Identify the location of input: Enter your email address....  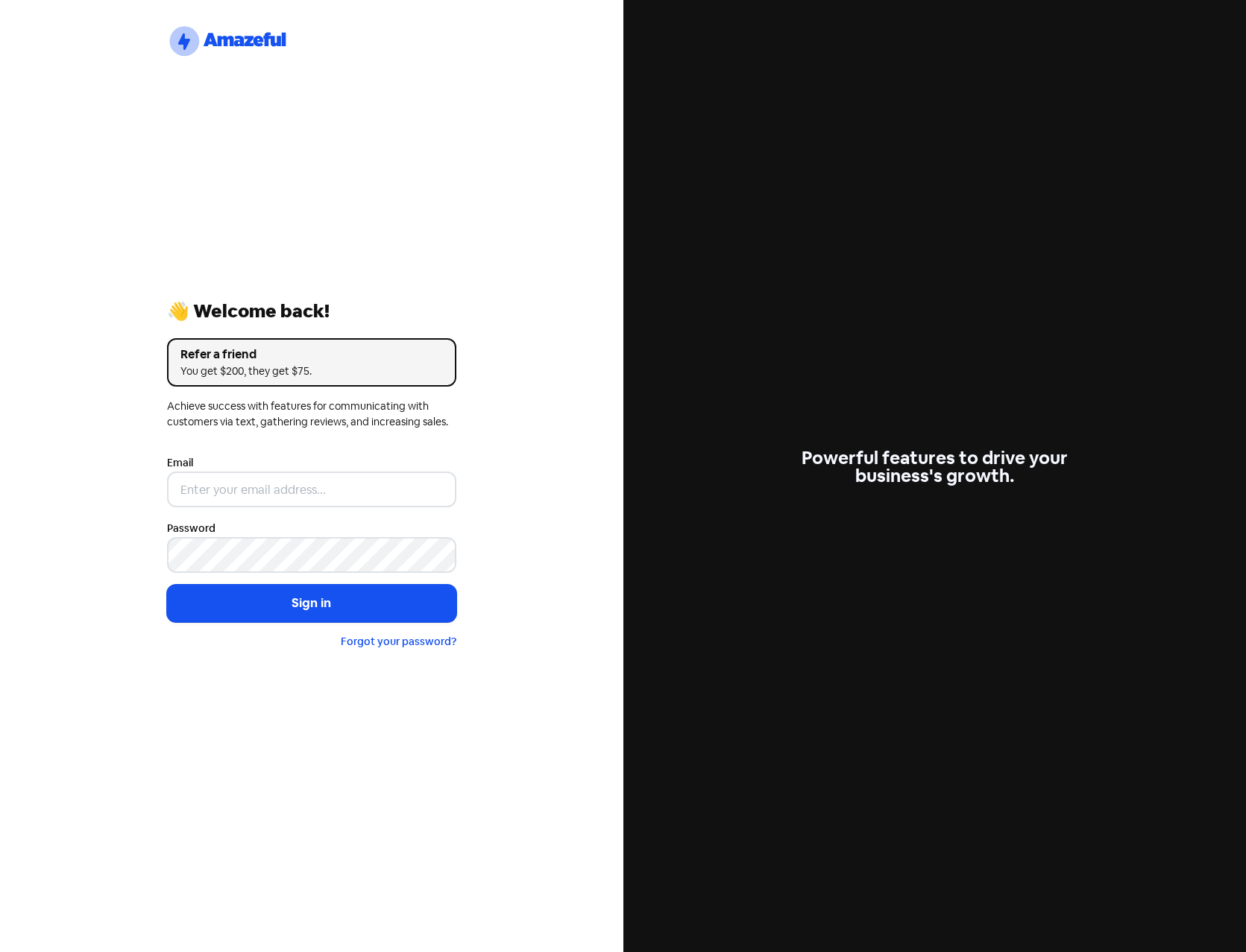
(312, 490).